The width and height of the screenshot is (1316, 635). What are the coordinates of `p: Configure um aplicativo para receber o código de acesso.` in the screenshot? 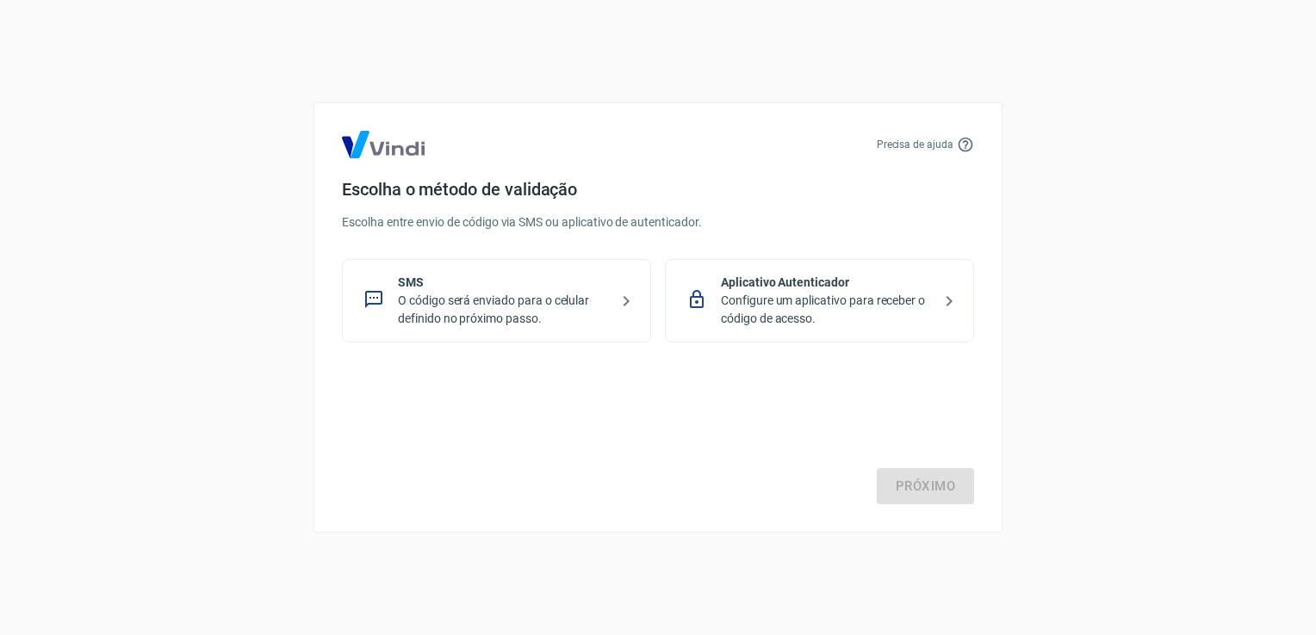 It's located at (826, 310).